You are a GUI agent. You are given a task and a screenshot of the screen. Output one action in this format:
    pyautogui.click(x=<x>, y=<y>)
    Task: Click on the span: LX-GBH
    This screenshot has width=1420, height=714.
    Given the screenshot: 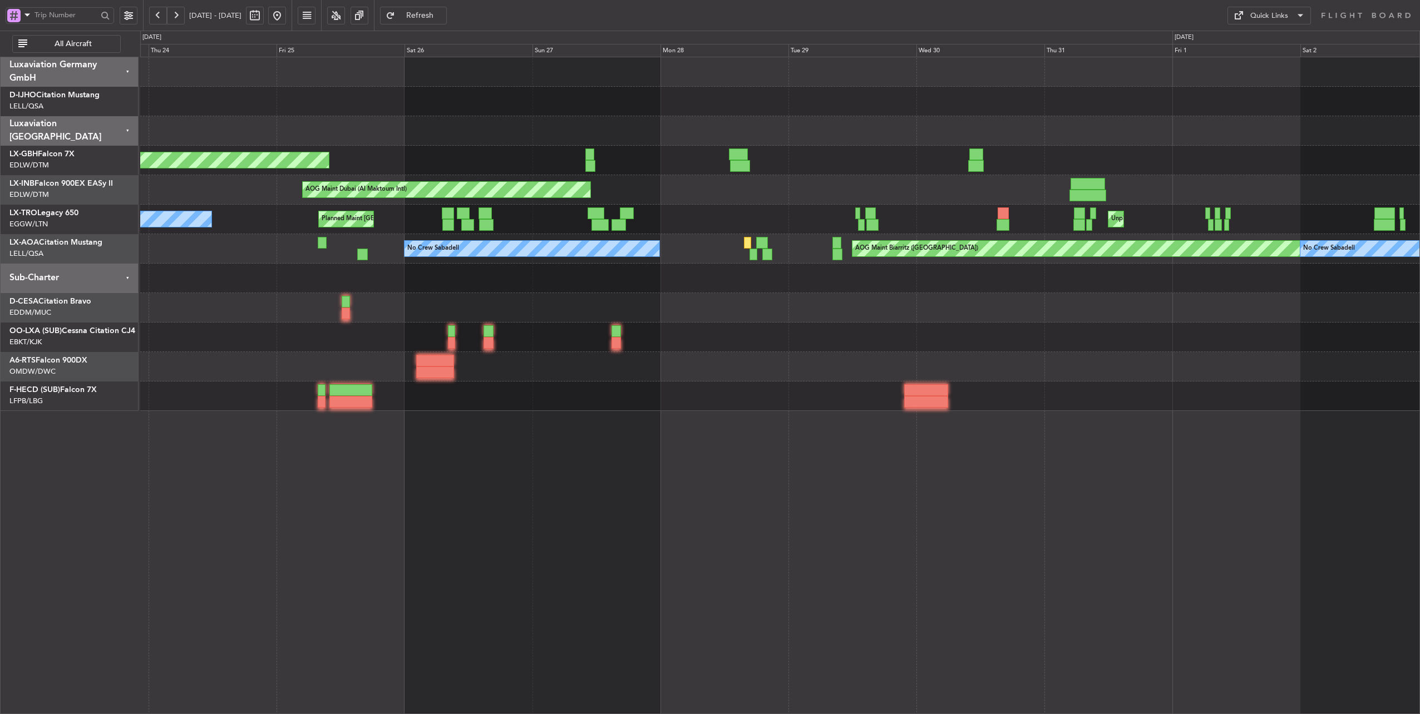 What is the action you would take?
    pyautogui.click(x=23, y=154)
    